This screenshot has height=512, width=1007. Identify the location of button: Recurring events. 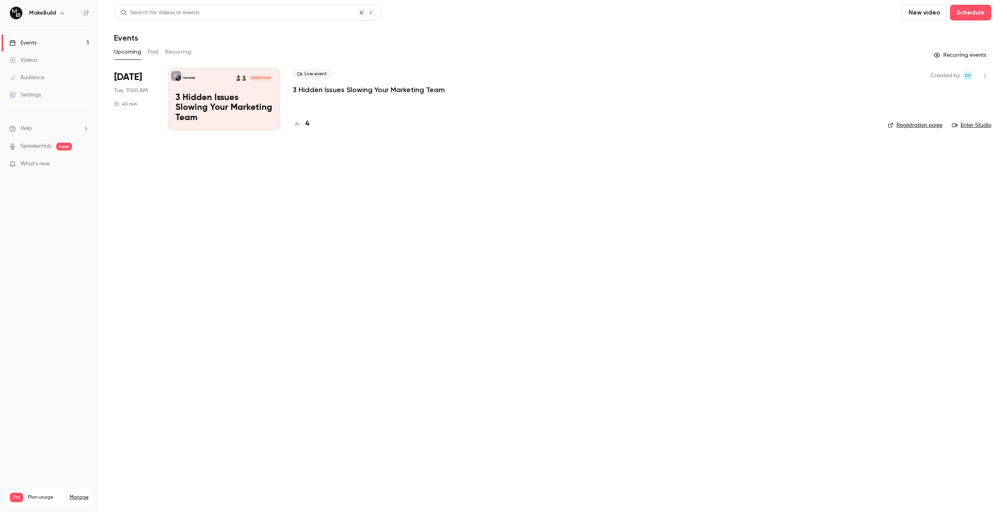
(961, 55).